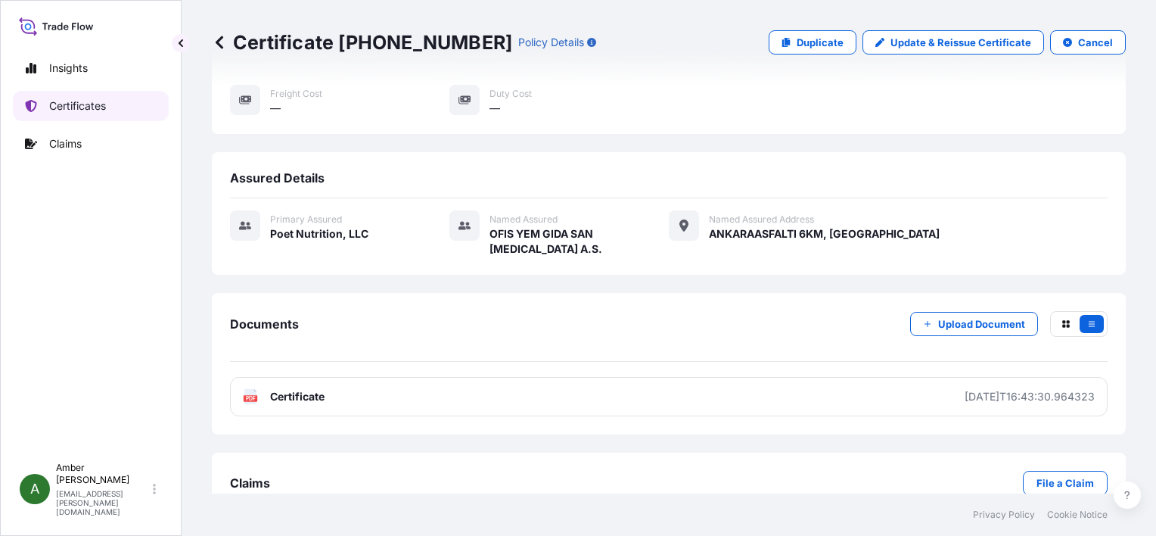 This screenshot has height=536, width=1156. Describe the element at coordinates (91, 68) in the screenshot. I see `a: Insights` at that location.